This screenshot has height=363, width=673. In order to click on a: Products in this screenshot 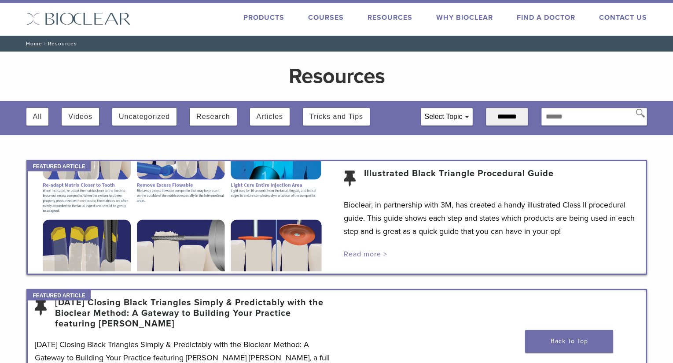, I will do `click(264, 18)`.